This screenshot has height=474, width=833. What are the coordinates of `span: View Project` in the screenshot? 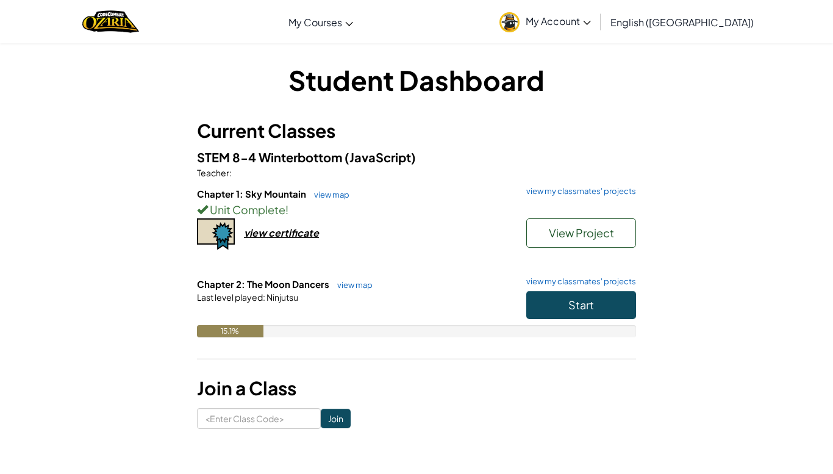 It's located at (581, 232).